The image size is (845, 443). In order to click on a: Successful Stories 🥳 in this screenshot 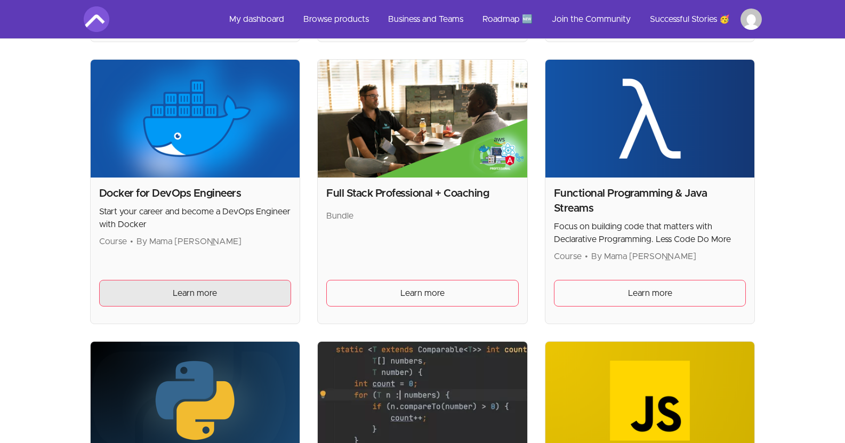, I will do `click(690, 19)`.